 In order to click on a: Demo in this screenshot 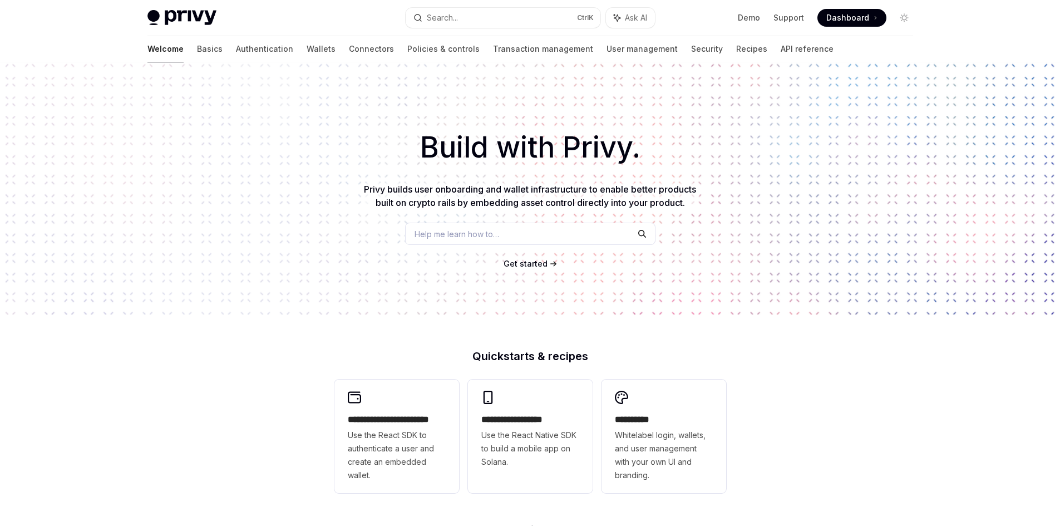, I will do `click(749, 18)`.